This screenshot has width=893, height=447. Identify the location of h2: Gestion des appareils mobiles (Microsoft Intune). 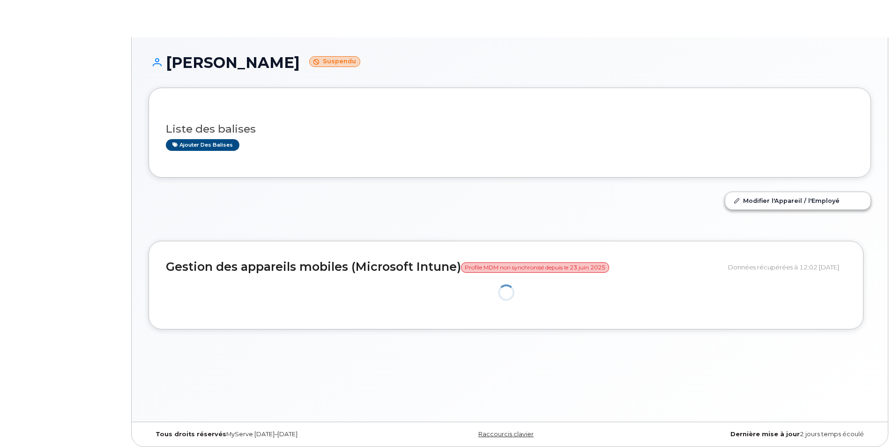
(443, 267).